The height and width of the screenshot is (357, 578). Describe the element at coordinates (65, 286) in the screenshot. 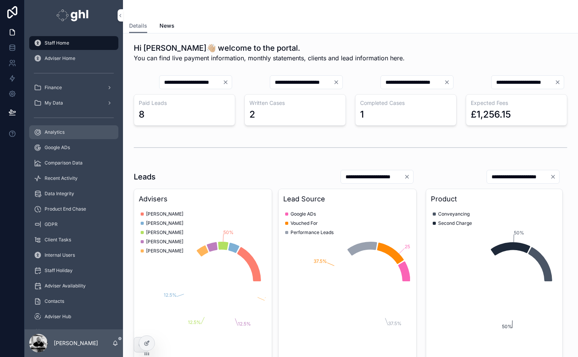

I see `span: Adviser Availability` at that location.